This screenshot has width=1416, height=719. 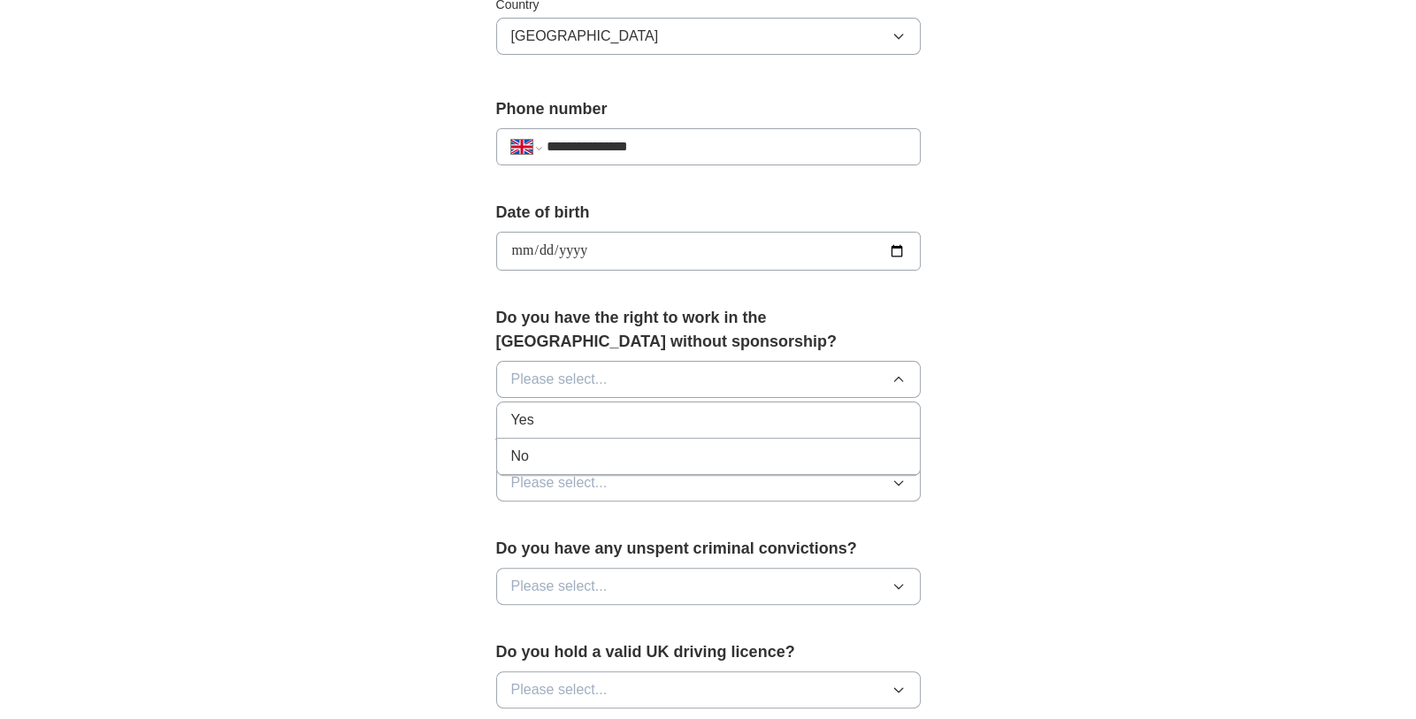 I want to click on span: No, so click(x=520, y=456).